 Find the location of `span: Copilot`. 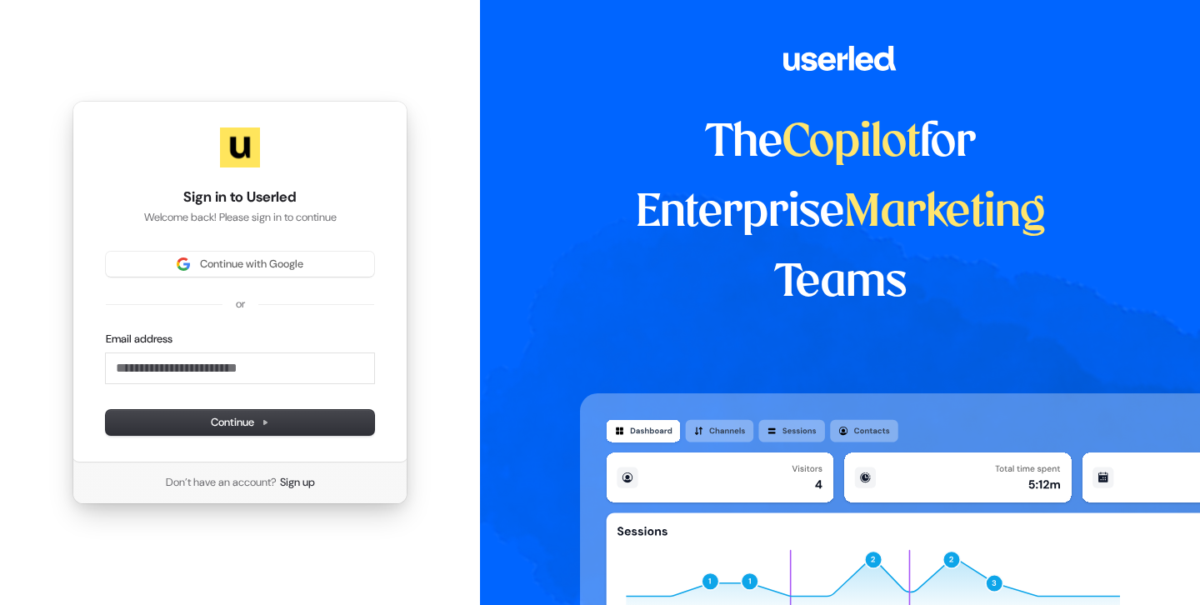

span: Copilot is located at coordinates (850, 143).